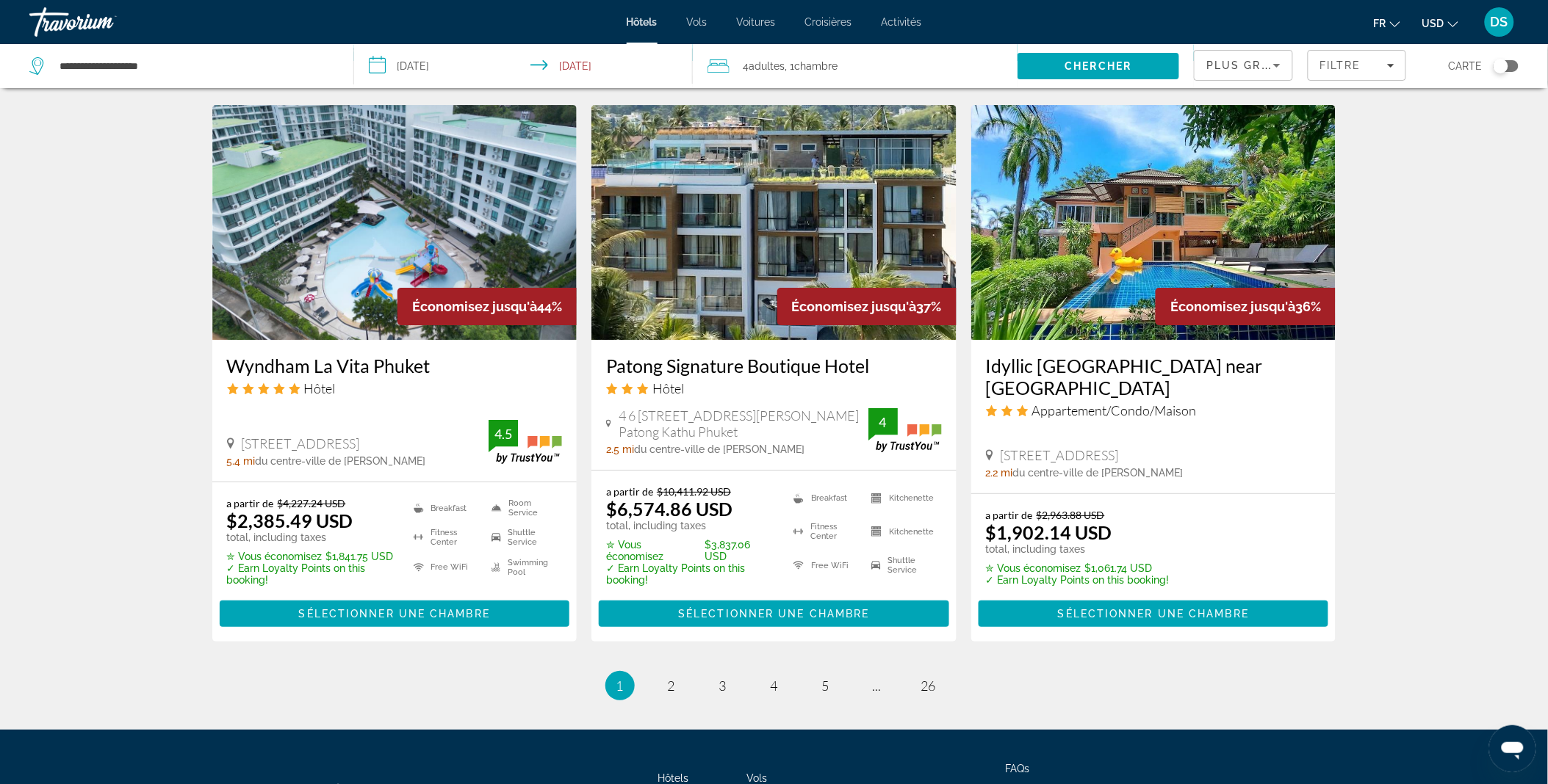 The image size is (1548, 784). Describe the element at coordinates (524, 508) in the screenshot. I see `li: Room Service` at that location.